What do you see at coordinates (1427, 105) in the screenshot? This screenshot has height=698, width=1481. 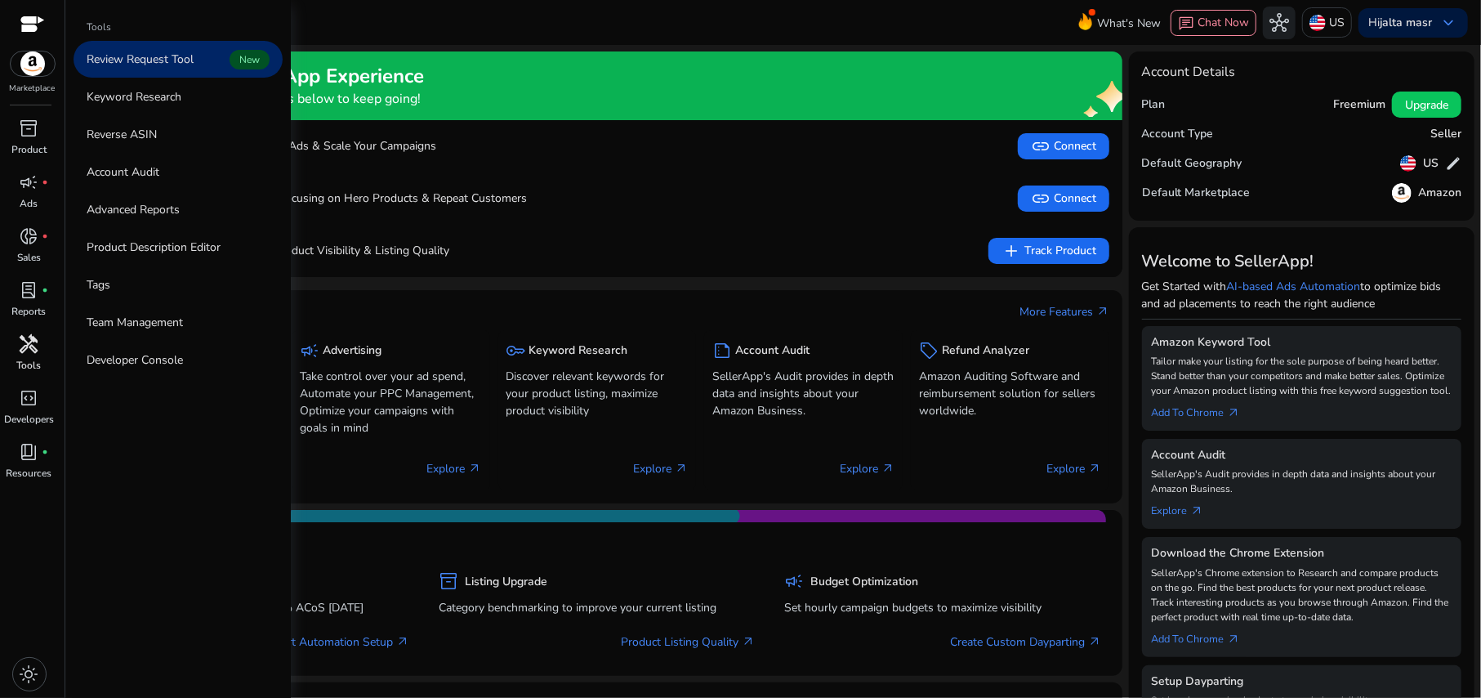 I see `button: Upgrade` at bounding box center [1427, 105].